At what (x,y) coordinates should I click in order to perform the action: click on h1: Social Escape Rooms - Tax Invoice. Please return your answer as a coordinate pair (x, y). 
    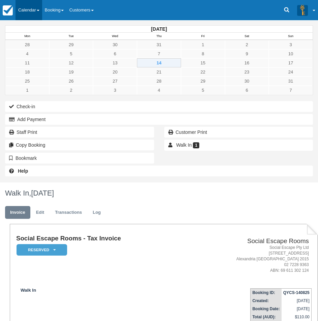
    Looking at the image, I should click on (101, 238).